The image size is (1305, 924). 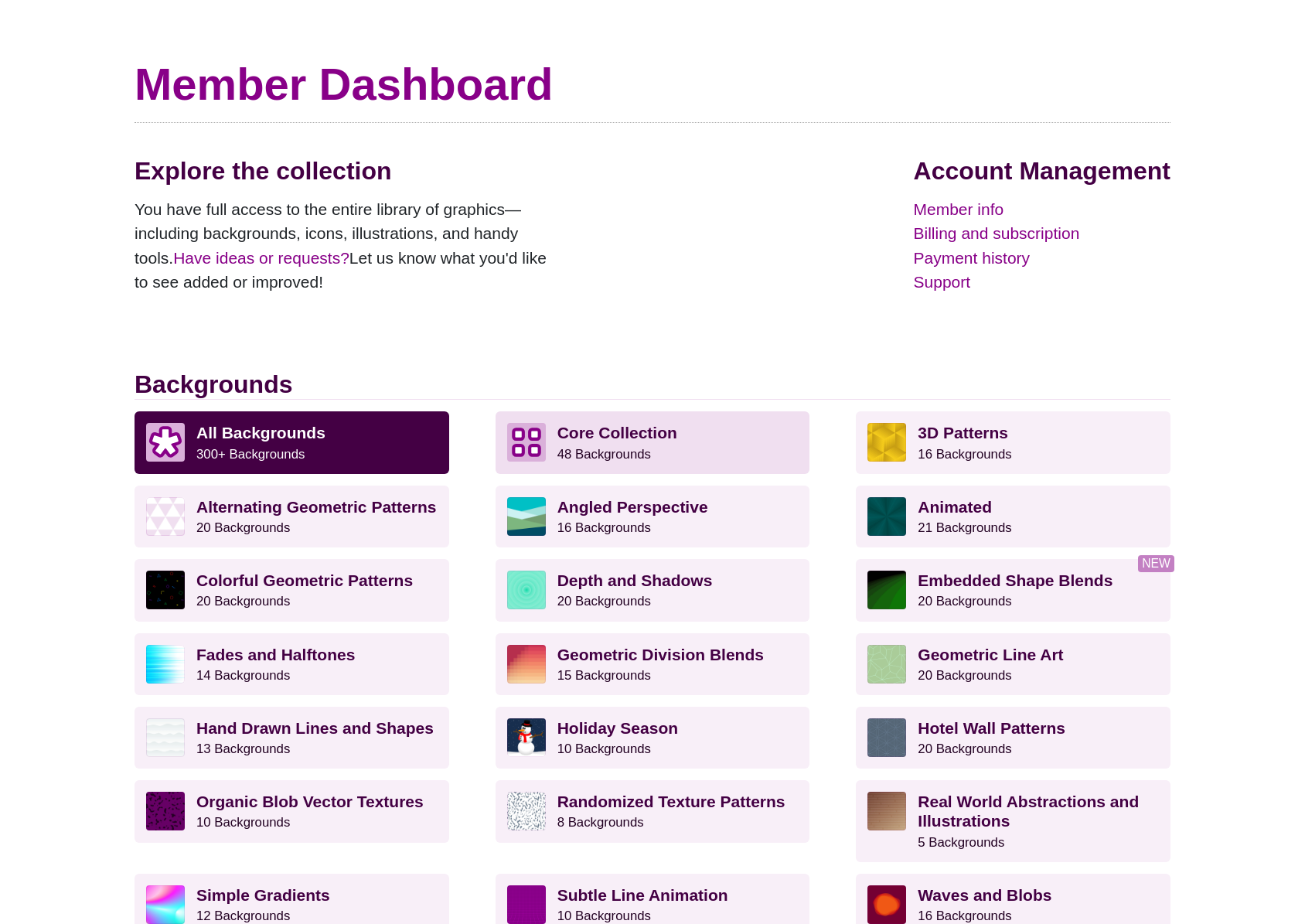 What do you see at coordinates (604, 675) in the screenshot?
I see `small: 15 Backgrounds` at bounding box center [604, 675].